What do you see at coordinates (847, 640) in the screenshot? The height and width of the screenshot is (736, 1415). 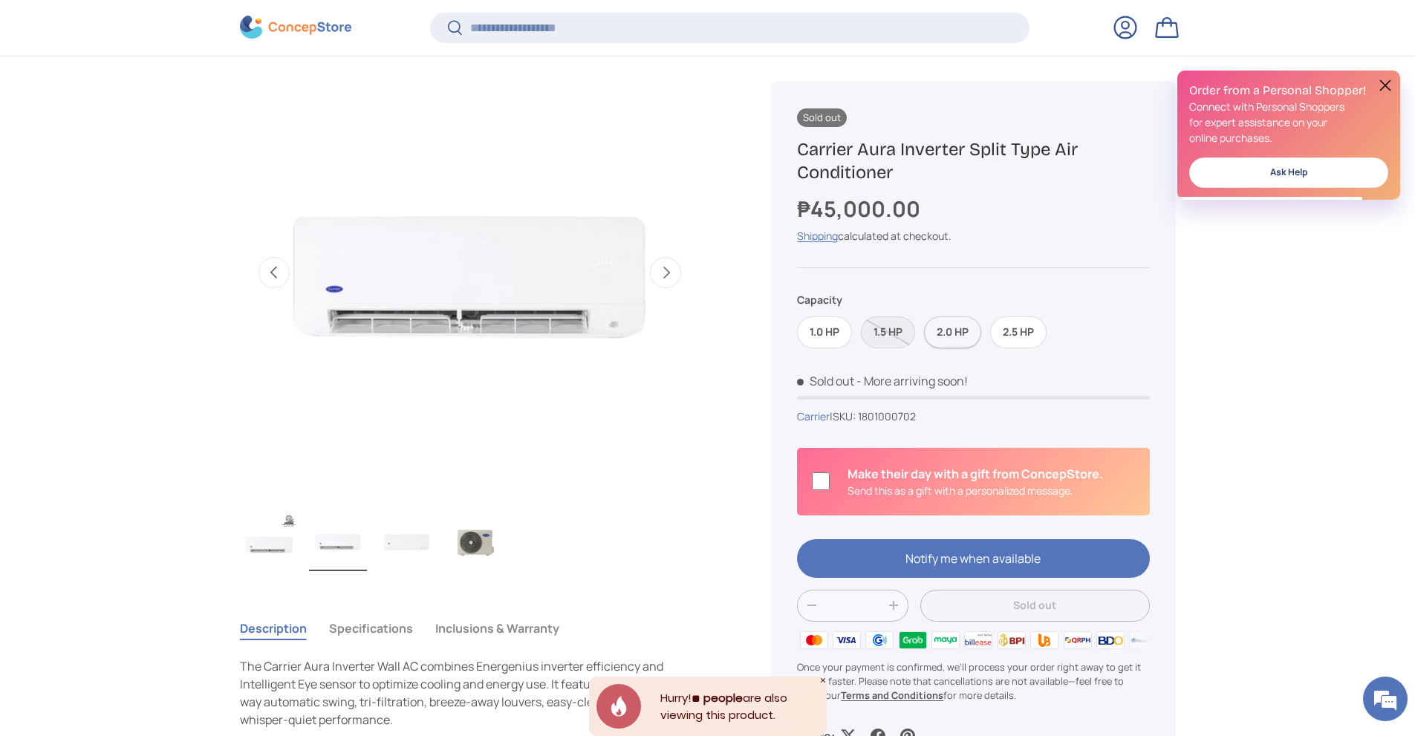 I see `img: visa` at bounding box center [847, 640].